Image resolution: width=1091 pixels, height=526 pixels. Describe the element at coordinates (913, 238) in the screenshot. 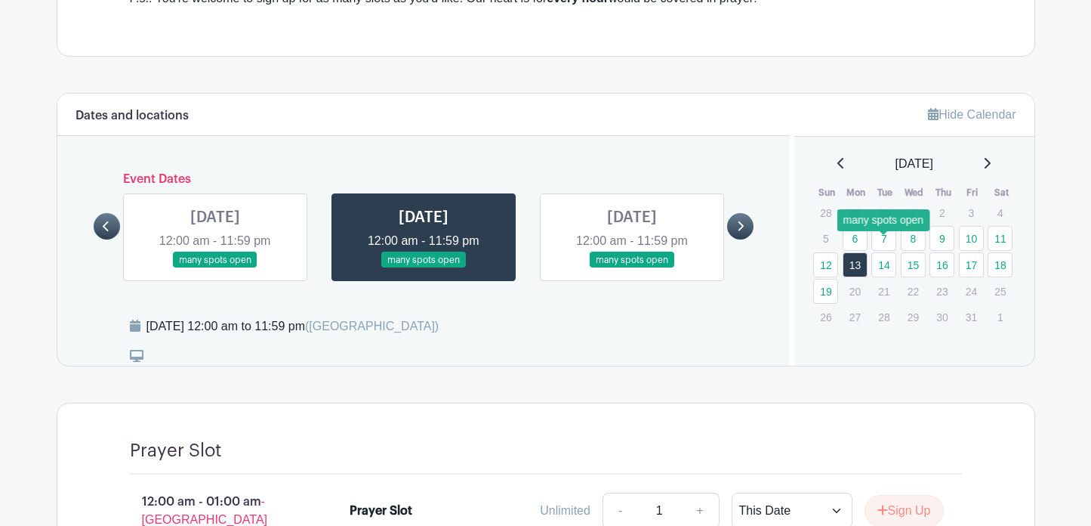

I see `a: 8` at that location.